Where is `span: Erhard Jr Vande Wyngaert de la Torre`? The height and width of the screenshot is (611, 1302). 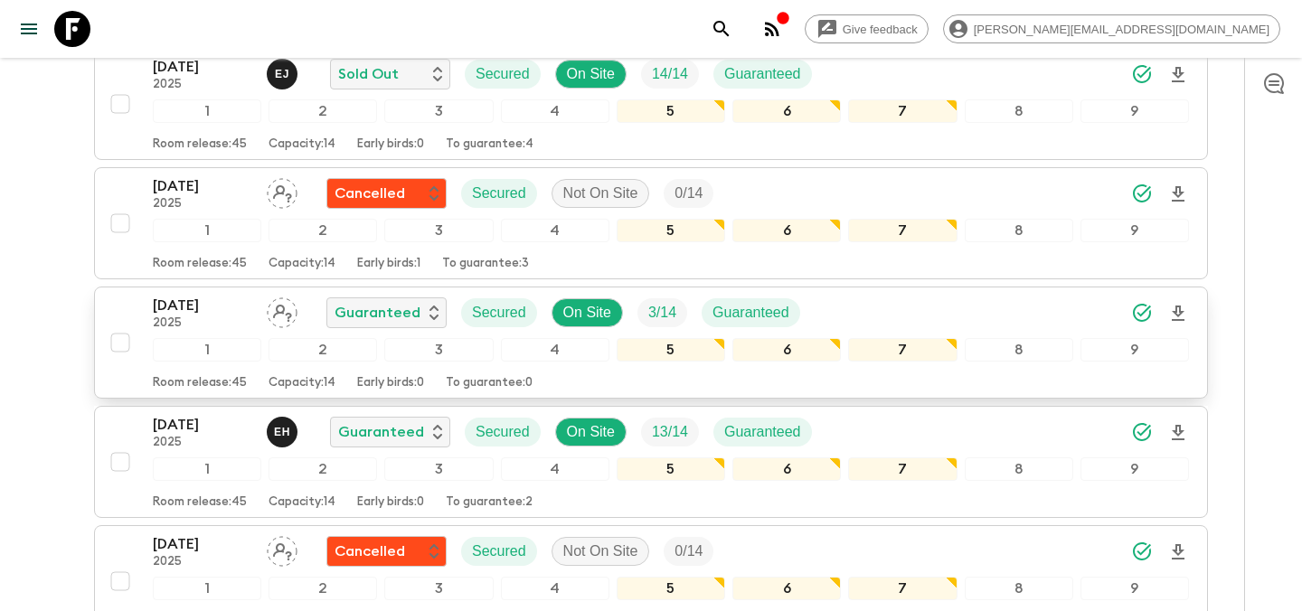 span: Erhard Jr Vande Wyngaert de la Torre is located at coordinates (284, 71).